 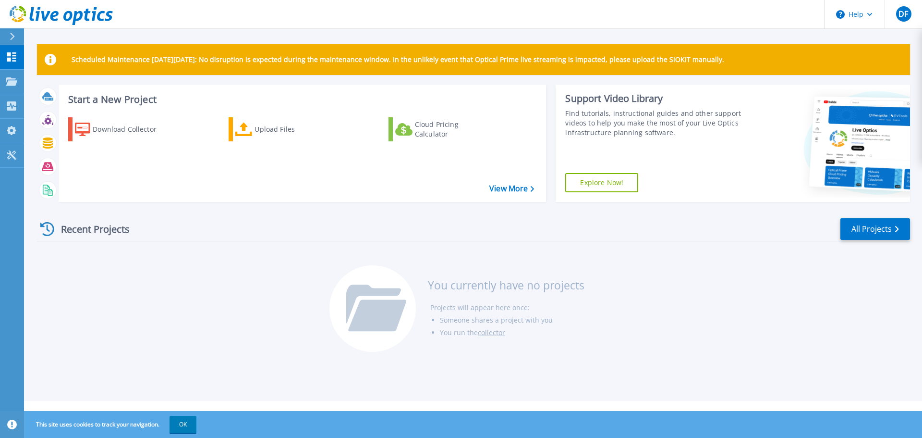 I want to click on div: Recent Projects, so click(x=90, y=229).